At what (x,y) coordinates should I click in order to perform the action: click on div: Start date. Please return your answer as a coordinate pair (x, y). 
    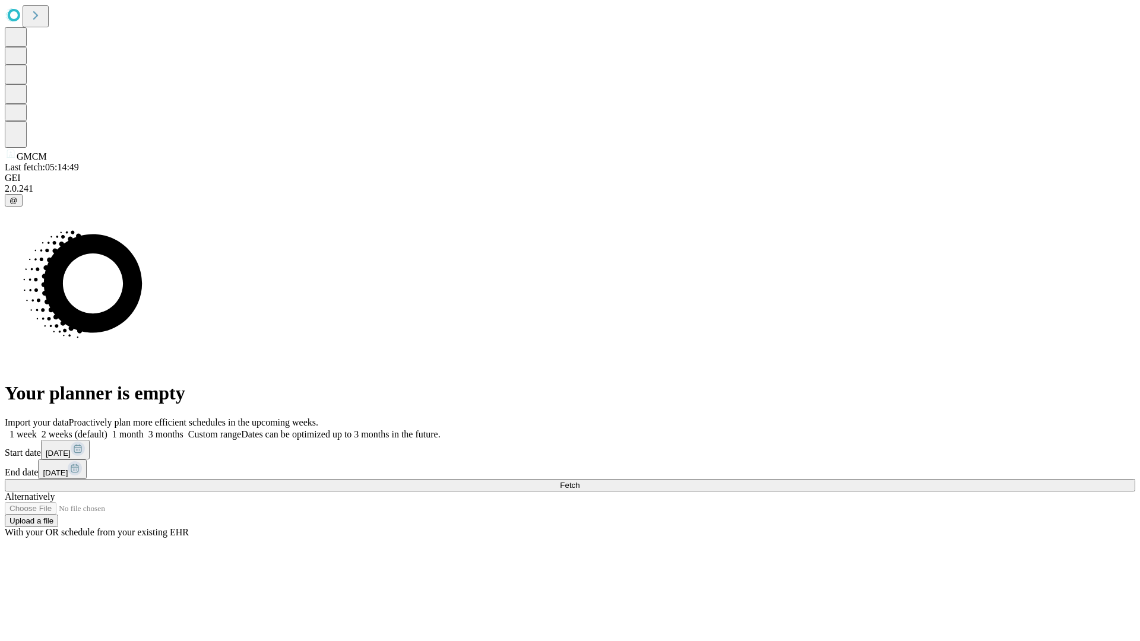
    Looking at the image, I should click on (570, 449).